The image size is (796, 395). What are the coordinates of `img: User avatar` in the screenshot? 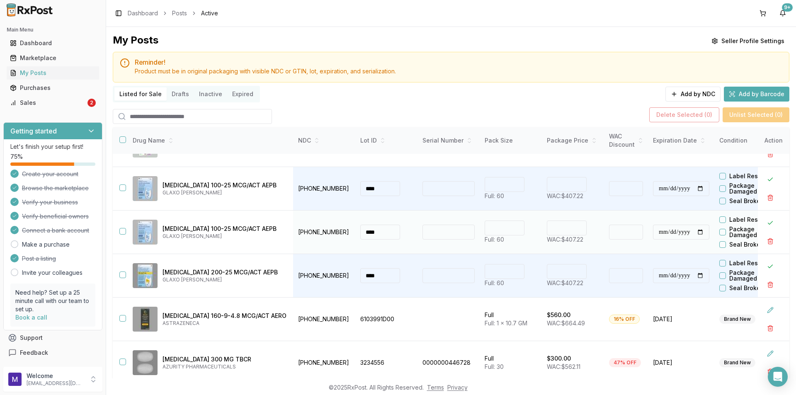 It's located at (15, 379).